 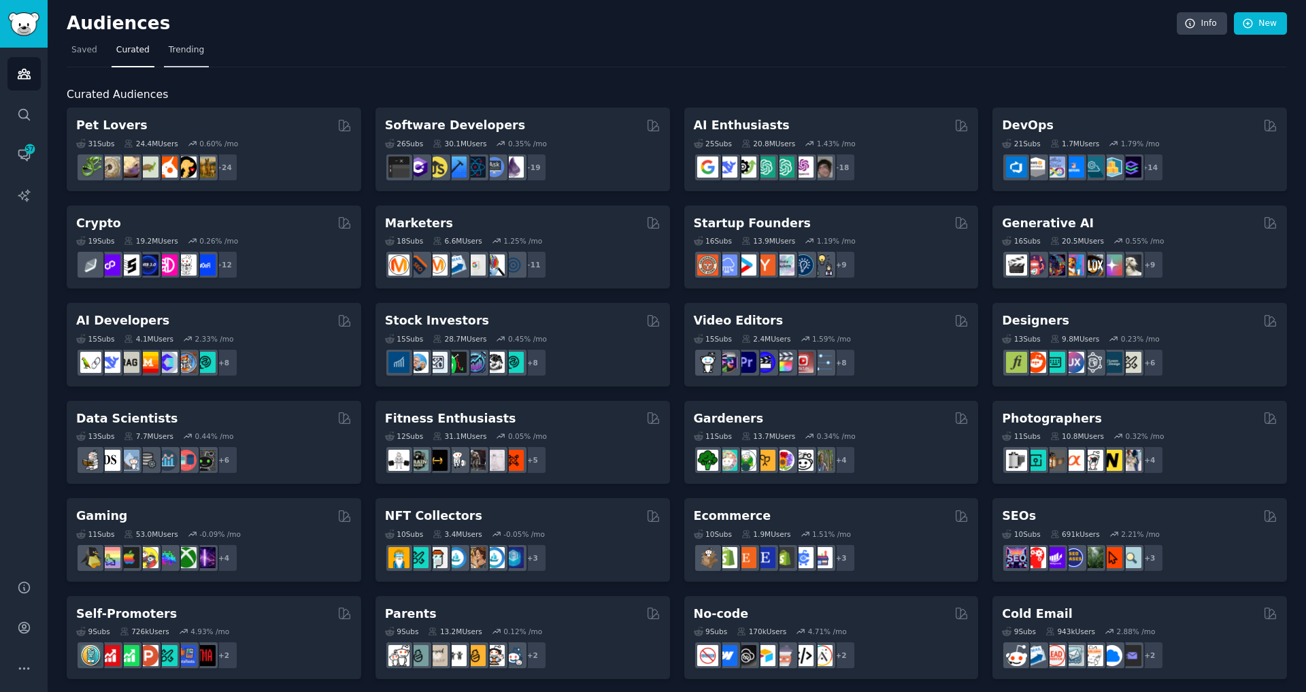 What do you see at coordinates (1111, 167) in the screenshot?
I see `img: aws_cdk` at bounding box center [1111, 167].